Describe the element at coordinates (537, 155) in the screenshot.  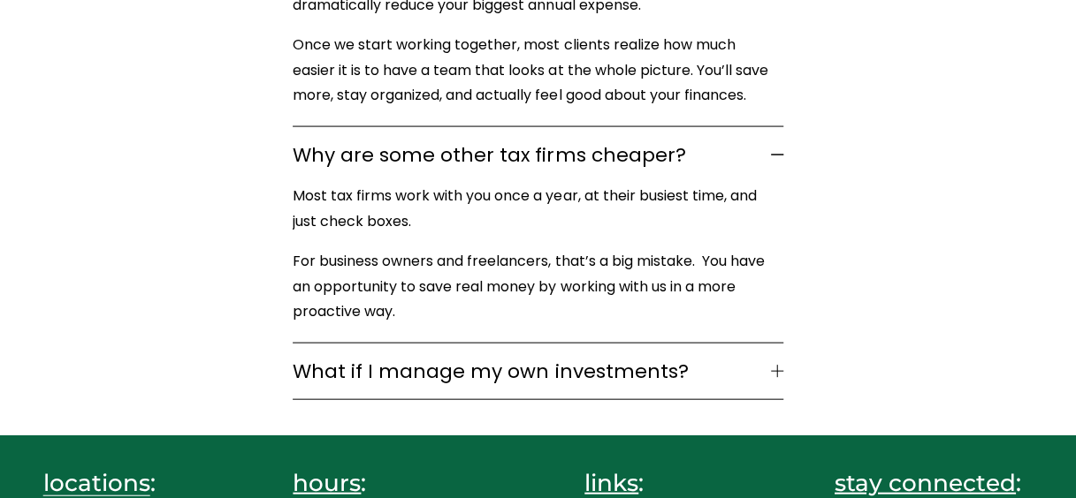
I see `button: Why are some other tax firms cheaper?` at that location.